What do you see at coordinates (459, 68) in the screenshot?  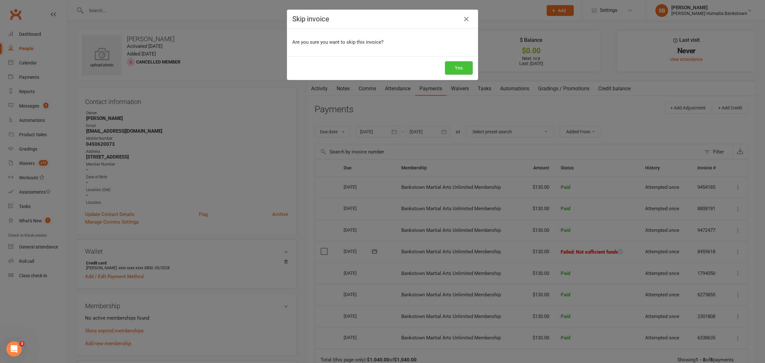 I see `button: Yes` at bounding box center [459, 68].